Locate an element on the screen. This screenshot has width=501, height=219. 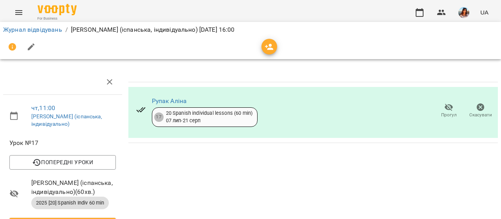
a: Рупак Аліна is located at coordinates (169, 101).